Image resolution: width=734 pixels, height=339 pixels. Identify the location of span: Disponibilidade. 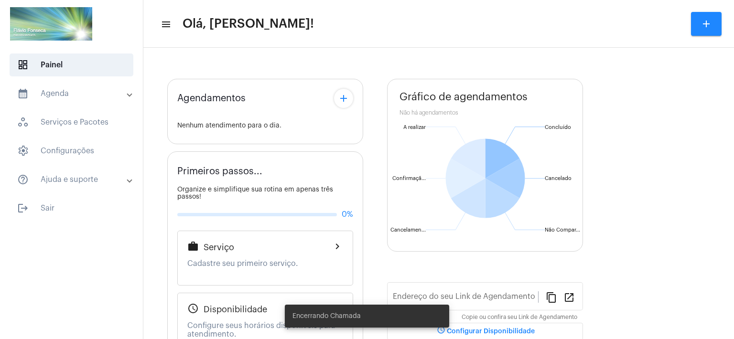
(235, 310).